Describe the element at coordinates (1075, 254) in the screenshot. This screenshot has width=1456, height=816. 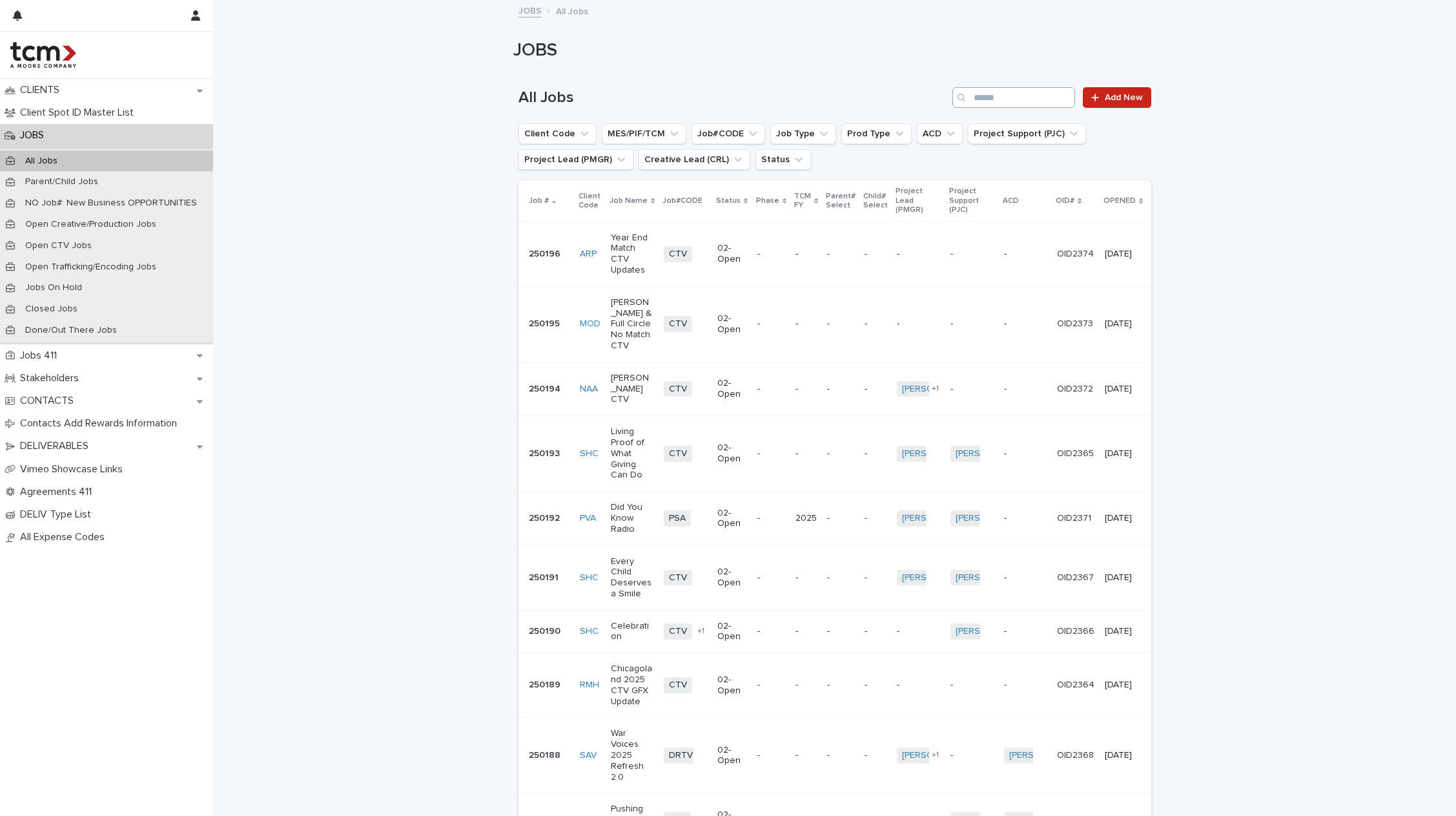
I see `p: OID2374` at that location.